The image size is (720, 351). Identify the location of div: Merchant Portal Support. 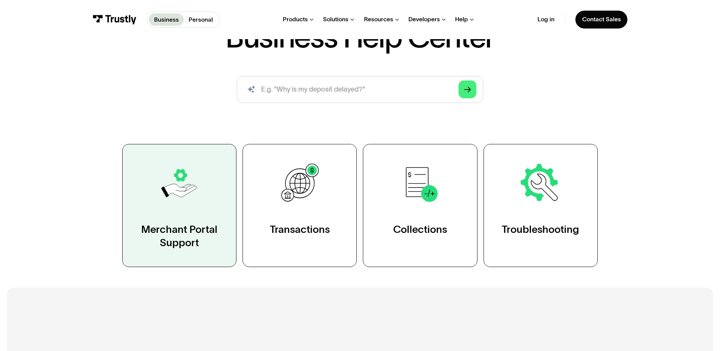
(180, 236).